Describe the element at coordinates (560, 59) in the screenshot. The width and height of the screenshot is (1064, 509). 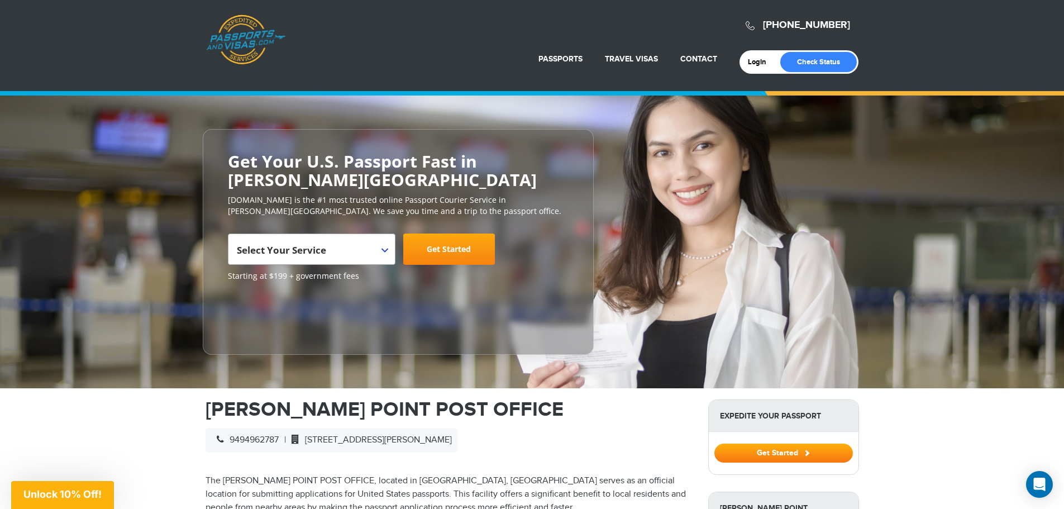
I see `a: Passports` at that location.